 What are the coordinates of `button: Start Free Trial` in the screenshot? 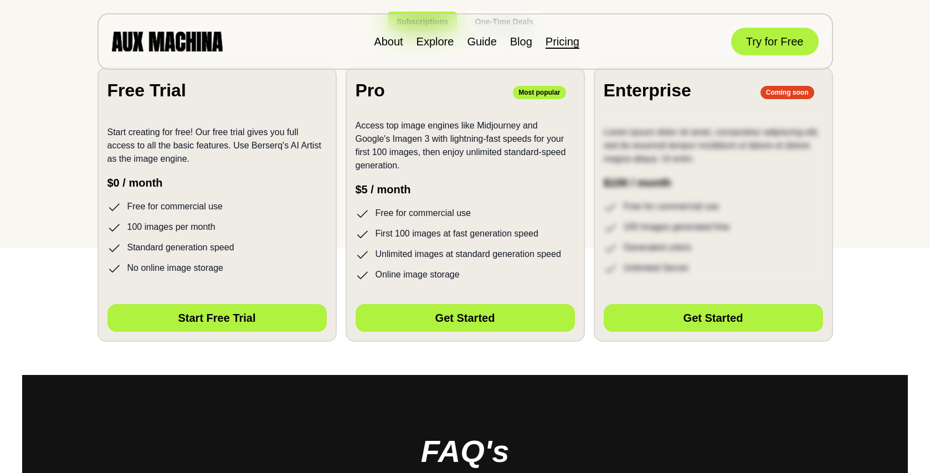 It's located at (217, 318).